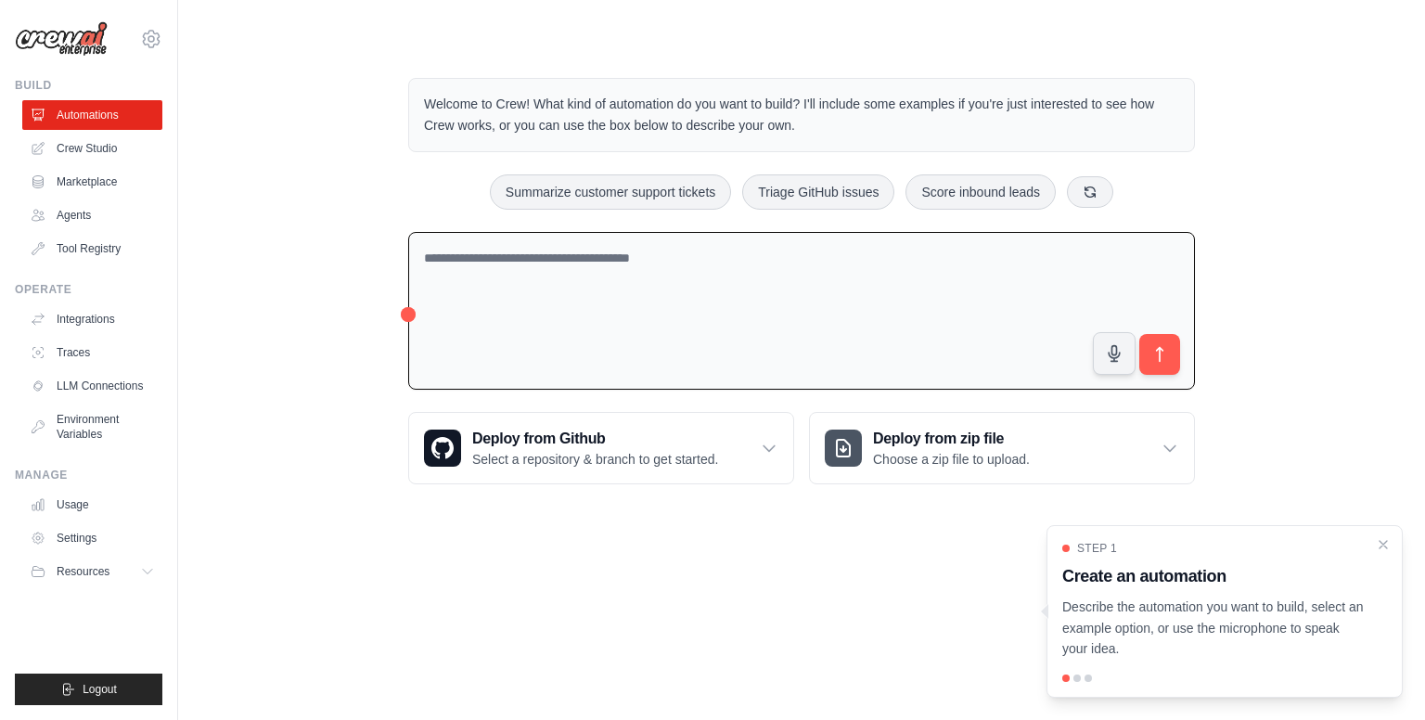 The image size is (1425, 720). I want to click on a: Integrations, so click(92, 319).